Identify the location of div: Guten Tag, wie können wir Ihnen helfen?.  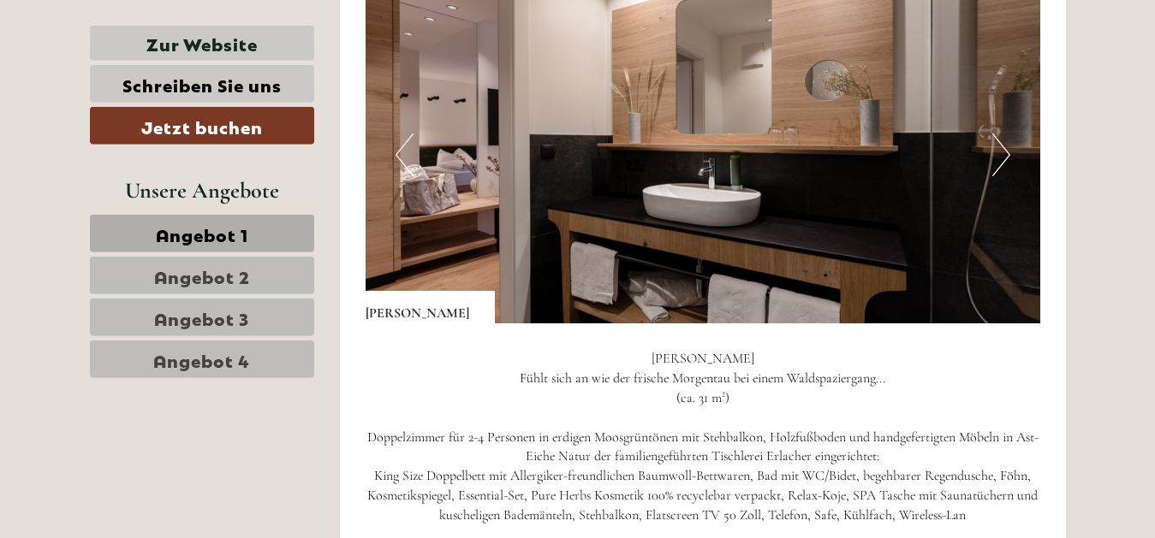
(132, 72).